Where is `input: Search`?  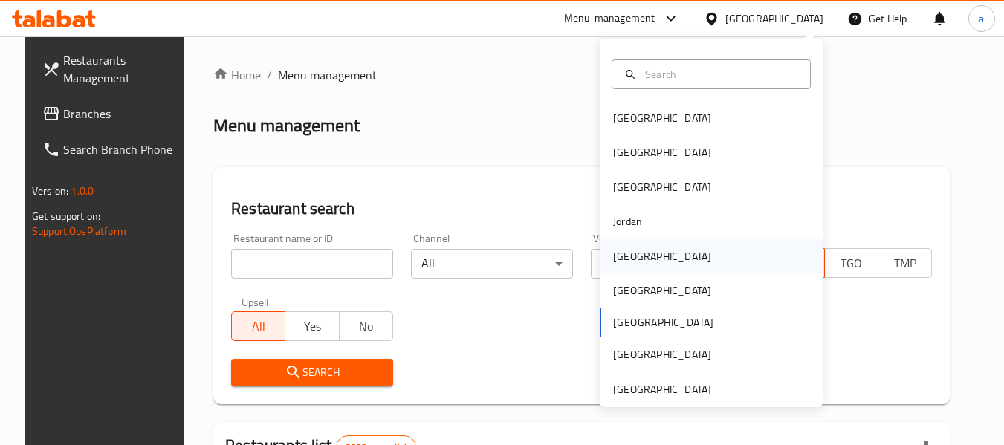
input: Search is located at coordinates (720, 74).